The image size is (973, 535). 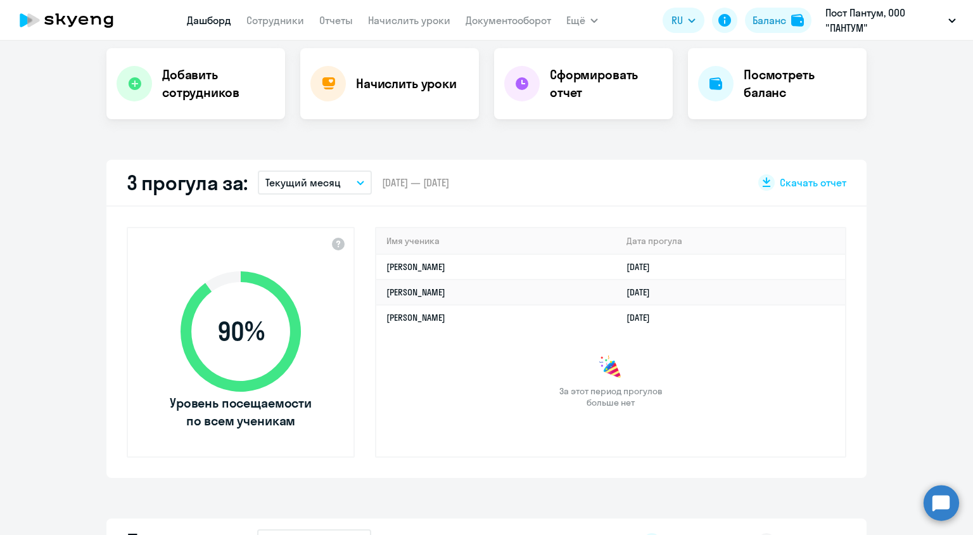 What do you see at coordinates (611, 397) in the screenshot?
I see `span: За этот период прогулов больше нет` at bounding box center [611, 397].